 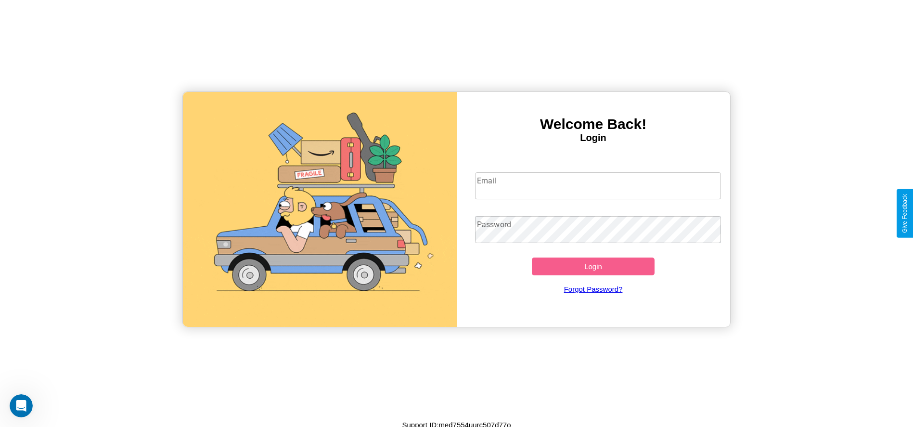 What do you see at coordinates (593, 124) in the screenshot?
I see `h3: Welcome Back!` at bounding box center [593, 124].